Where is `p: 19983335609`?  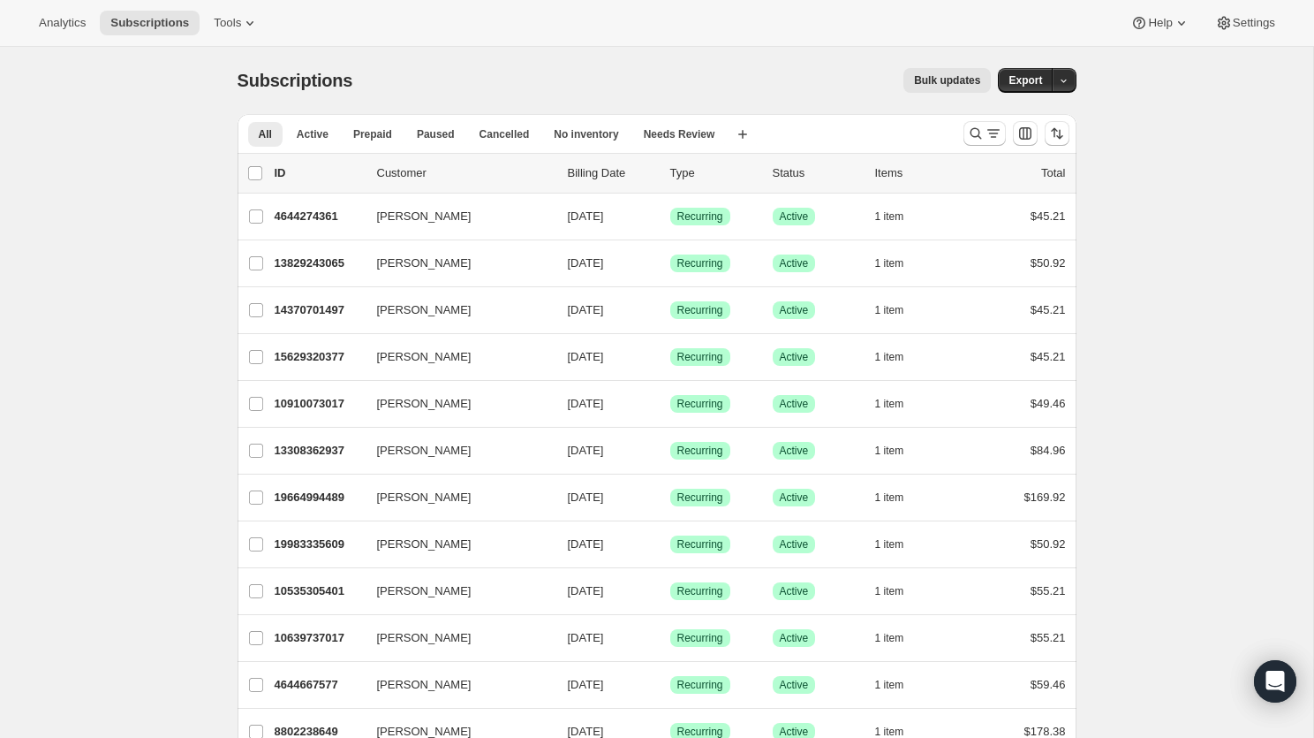
p: 19983335609 is located at coordinates (319, 544).